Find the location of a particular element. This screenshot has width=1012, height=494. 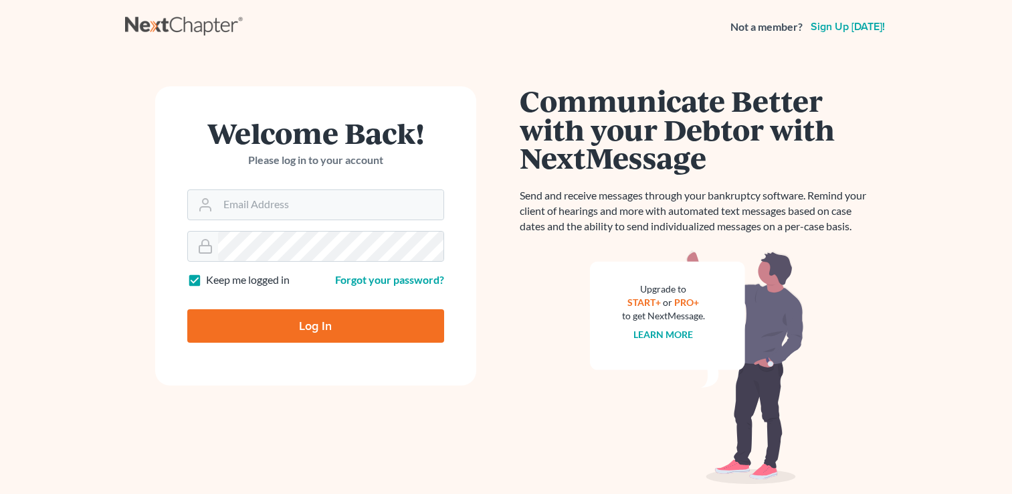

a: Learn more is located at coordinates (663, 334).